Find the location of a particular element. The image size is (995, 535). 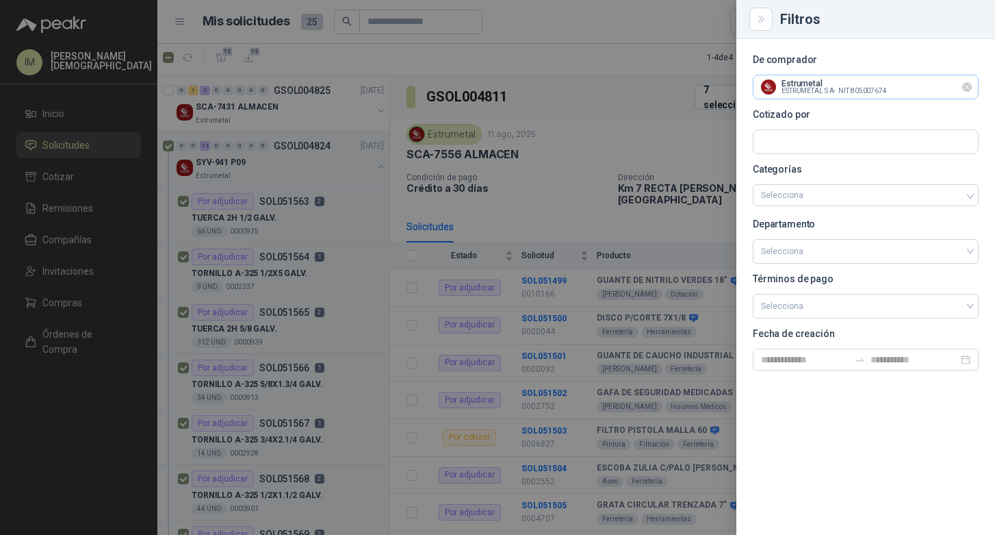

p: Fecha de creación is located at coordinates (866, 333).